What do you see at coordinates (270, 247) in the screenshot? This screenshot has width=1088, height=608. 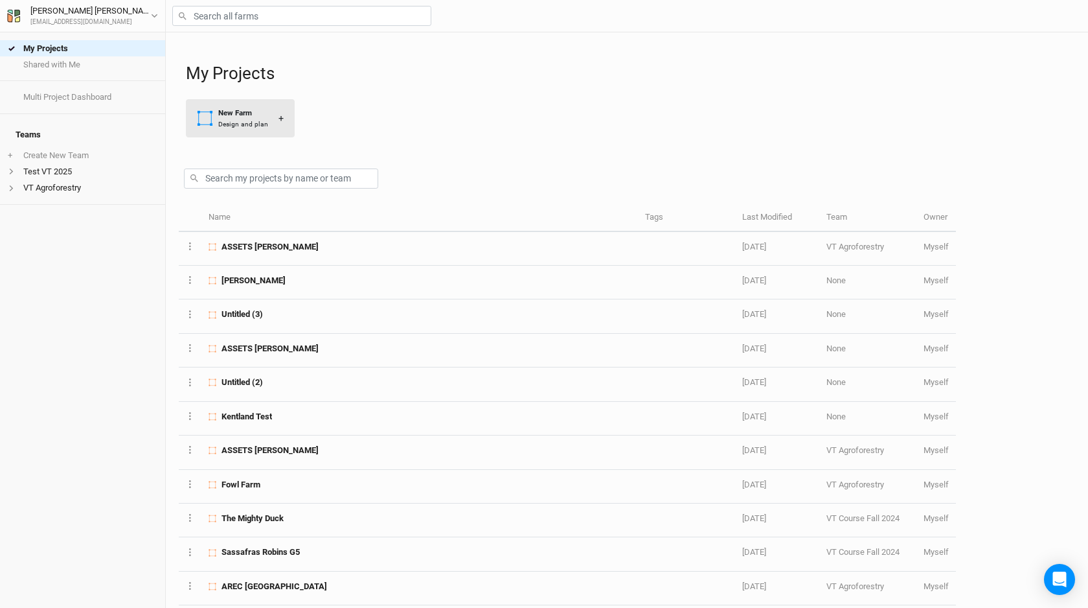 I see `span: ASSETS Bugg` at bounding box center [270, 247].